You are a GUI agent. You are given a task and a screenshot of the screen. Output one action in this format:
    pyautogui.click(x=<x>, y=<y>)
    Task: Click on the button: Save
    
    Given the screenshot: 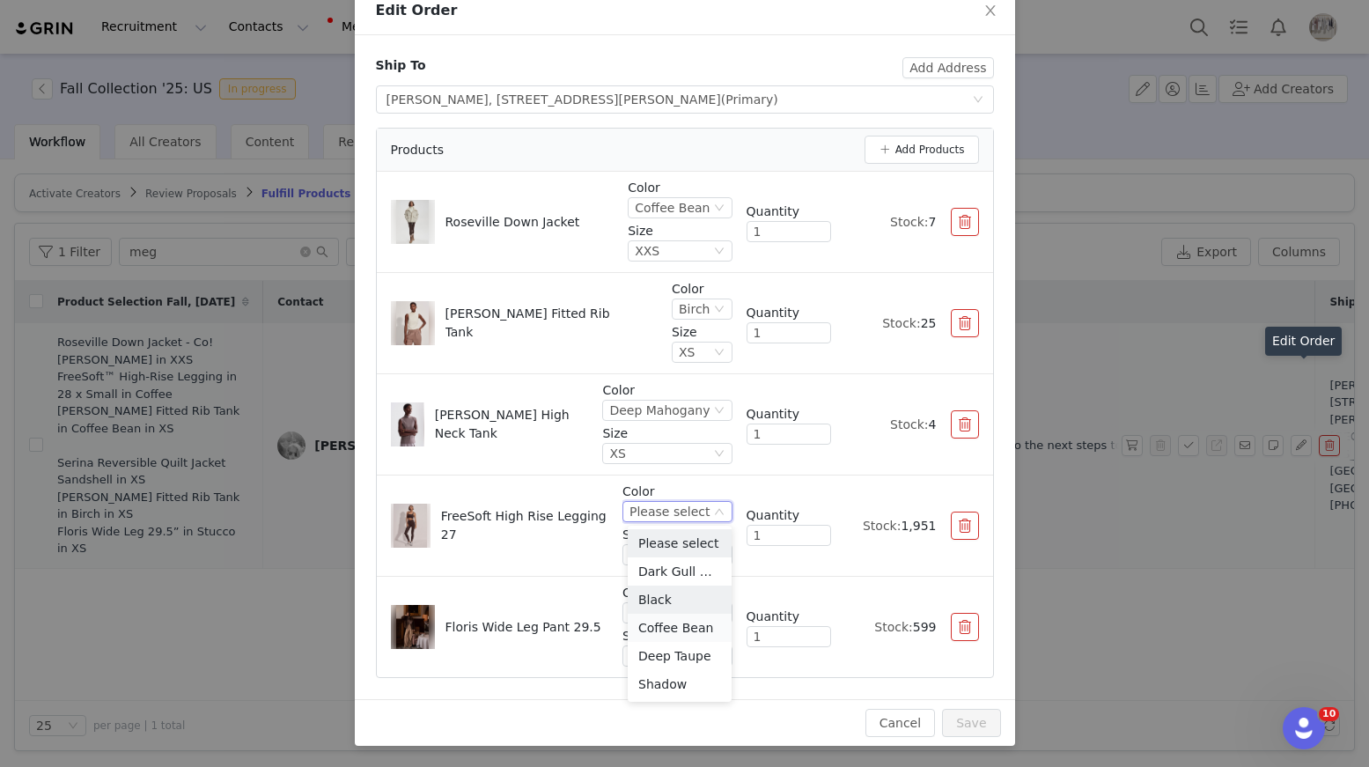 What is the action you would take?
    pyautogui.click(x=971, y=723)
    